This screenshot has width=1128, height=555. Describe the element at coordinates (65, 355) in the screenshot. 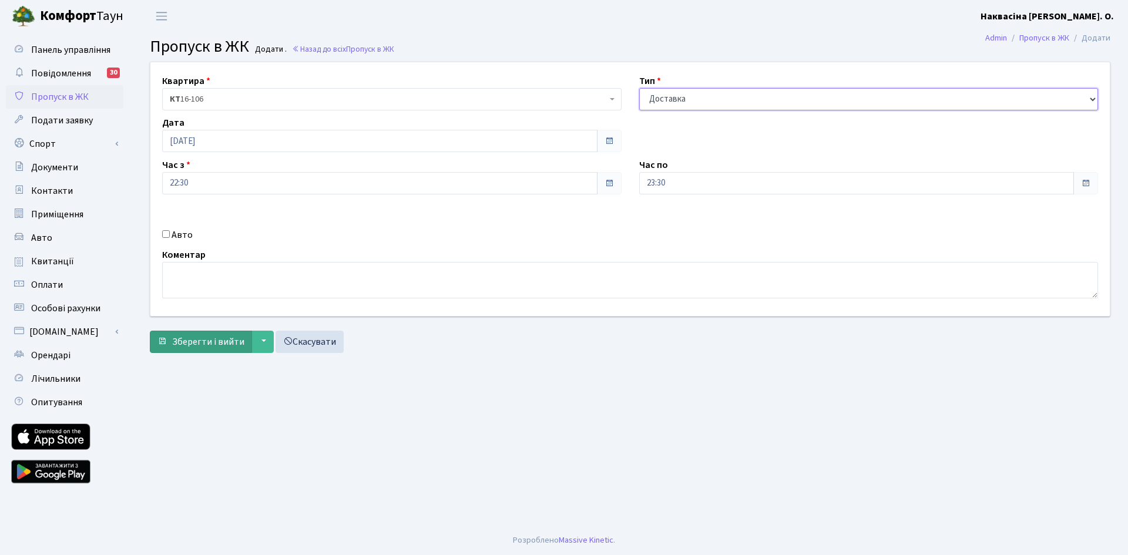

I see `a: Орендарі` at that location.